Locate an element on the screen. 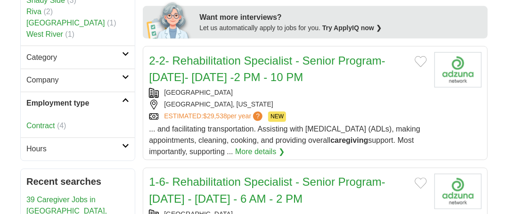  a: Category is located at coordinates (78, 57).